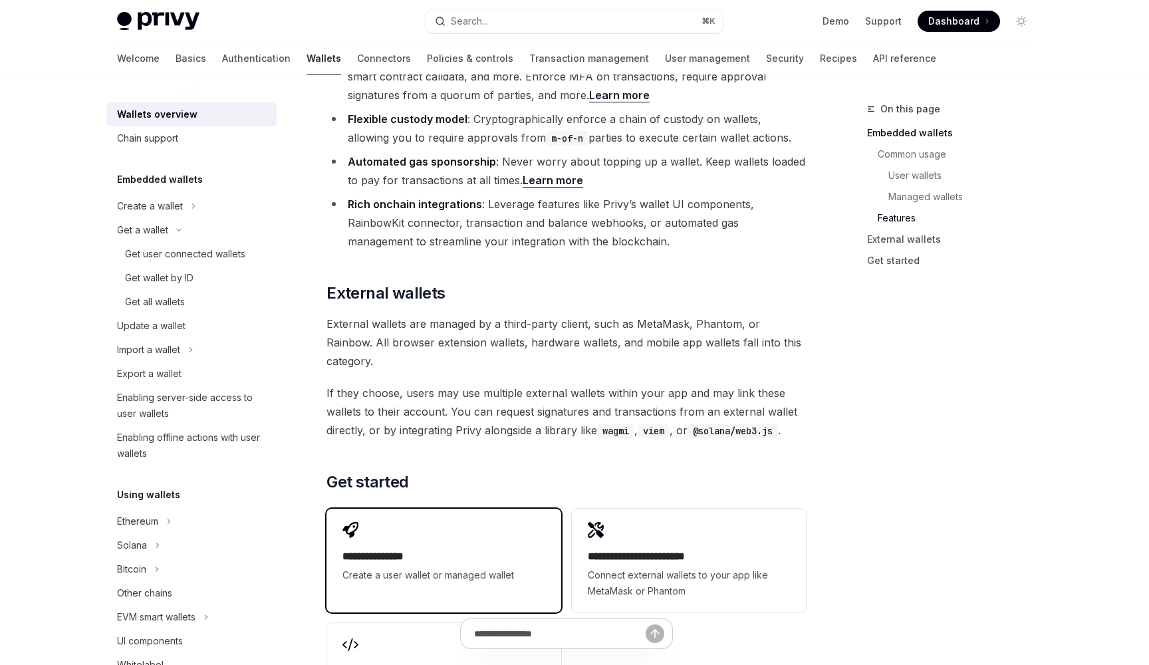 Image resolution: width=1149 pixels, height=665 pixels. What do you see at coordinates (142, 230) in the screenshot?
I see `div: Get a wallet` at bounding box center [142, 230].